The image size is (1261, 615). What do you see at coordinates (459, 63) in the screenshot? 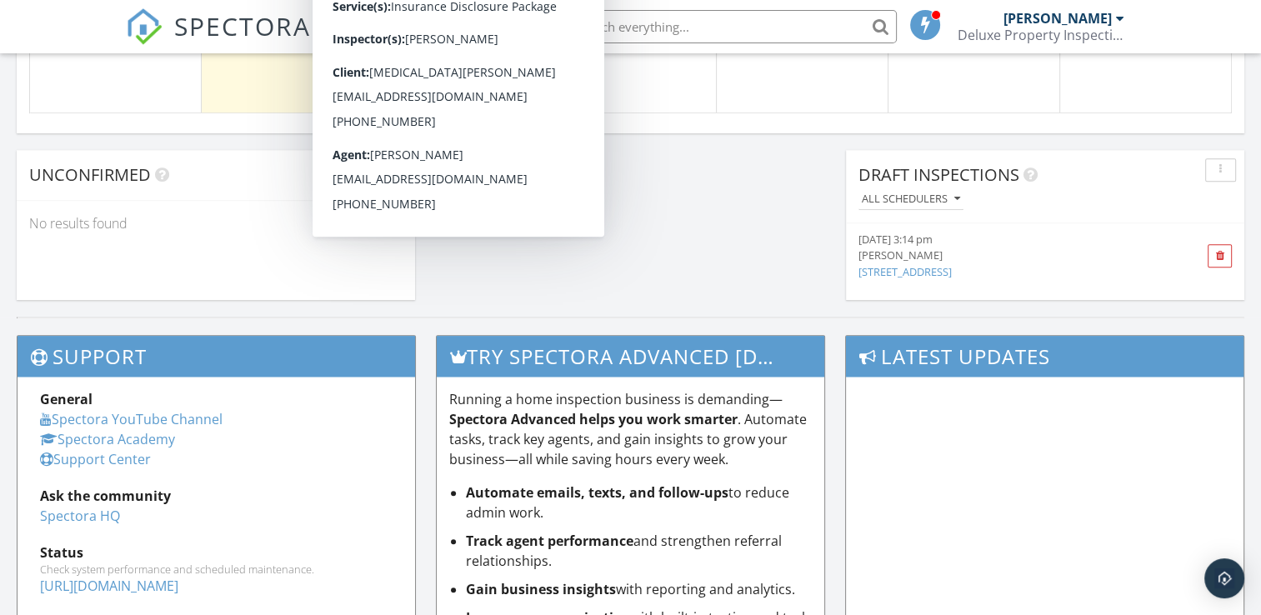
I see `td: Go to September 30, 2025` at bounding box center [459, 63].